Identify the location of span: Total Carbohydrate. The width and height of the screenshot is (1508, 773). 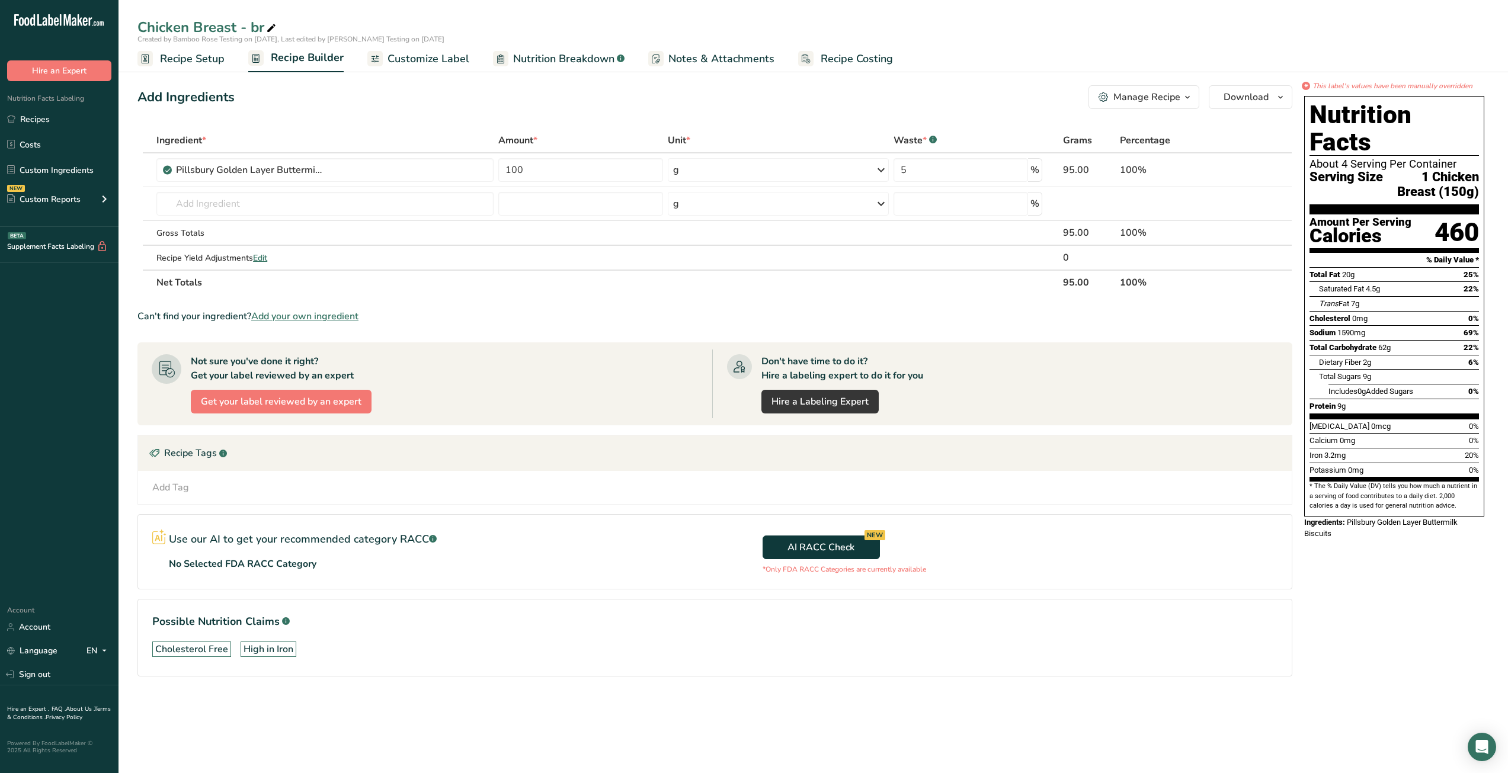
(1343, 347).